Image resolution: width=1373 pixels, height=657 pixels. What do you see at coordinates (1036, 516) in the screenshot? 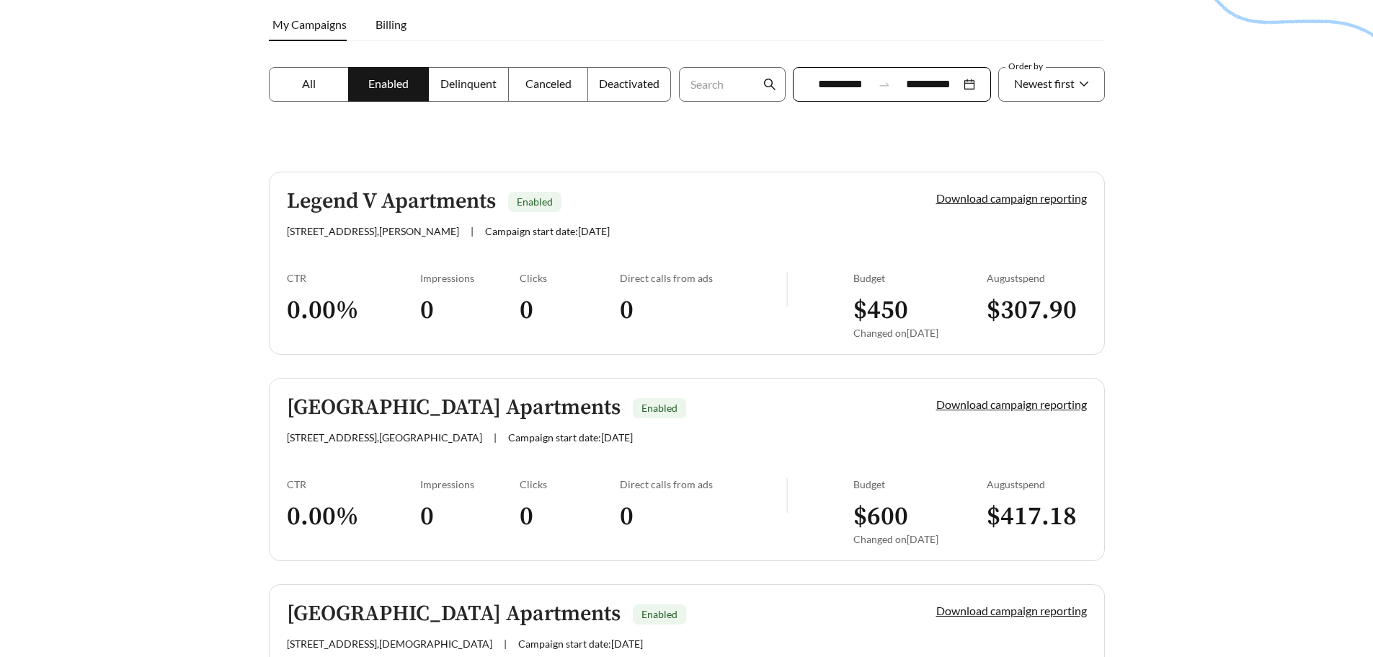
I see `h3: $ 417.18` at bounding box center [1036, 516].